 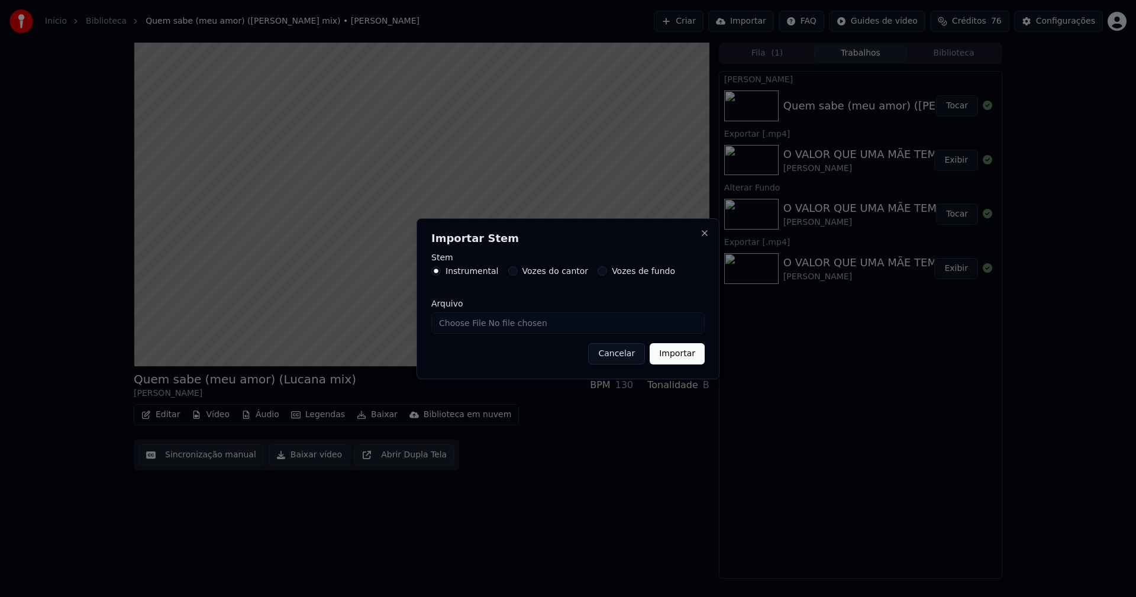 I want to click on button: Importar, so click(x=677, y=354).